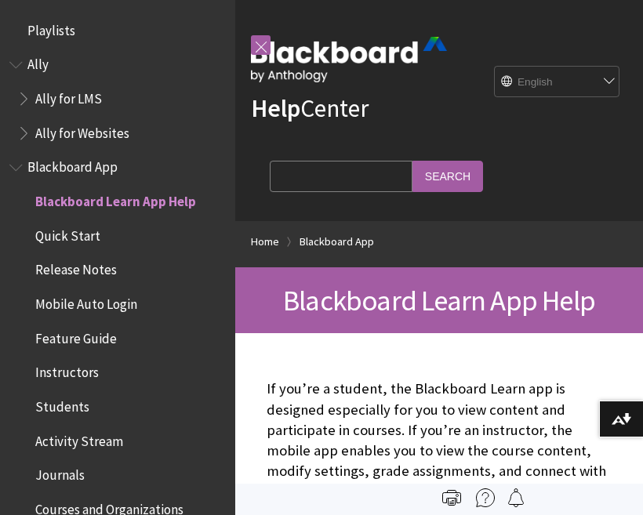 The width and height of the screenshot is (643, 515). I want to click on span: Blackboard App, so click(72, 165).